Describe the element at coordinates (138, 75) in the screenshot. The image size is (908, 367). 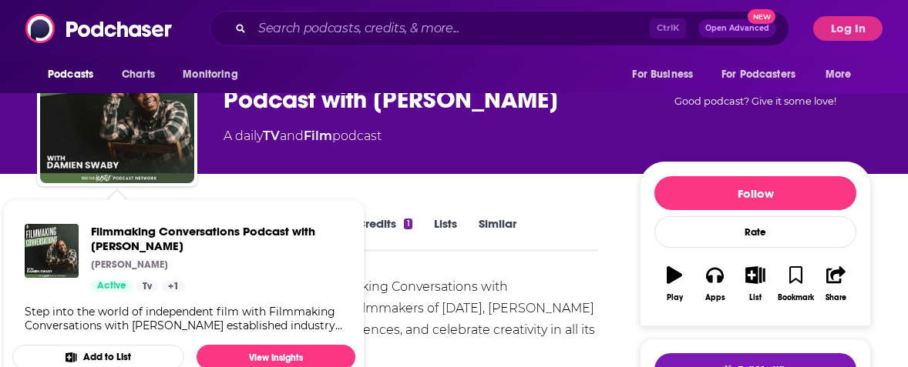
I see `a: Charts` at that location.